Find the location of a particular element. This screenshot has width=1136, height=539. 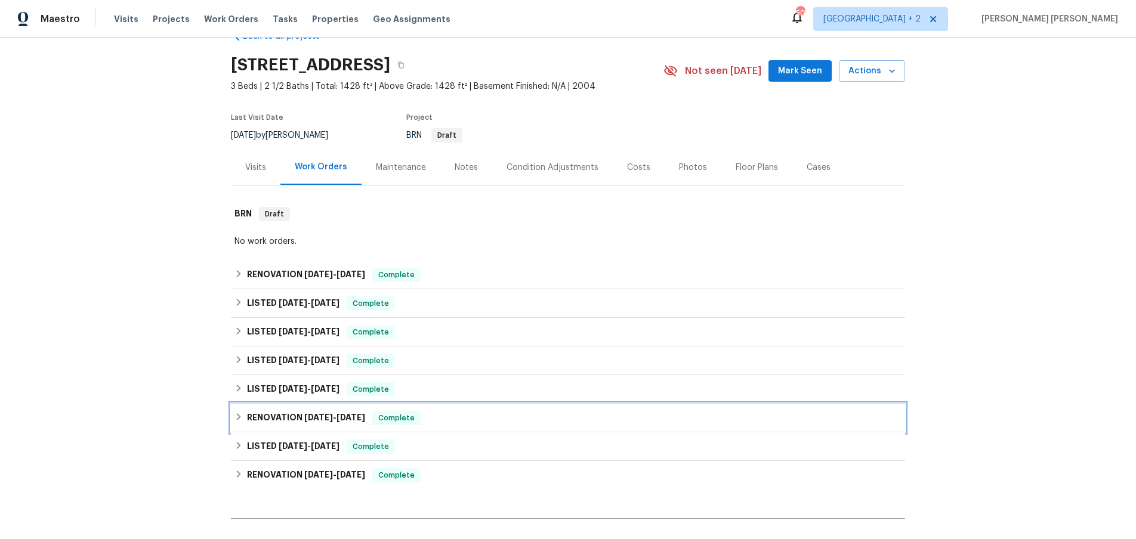

button: Mark Seen is located at coordinates (800, 71).